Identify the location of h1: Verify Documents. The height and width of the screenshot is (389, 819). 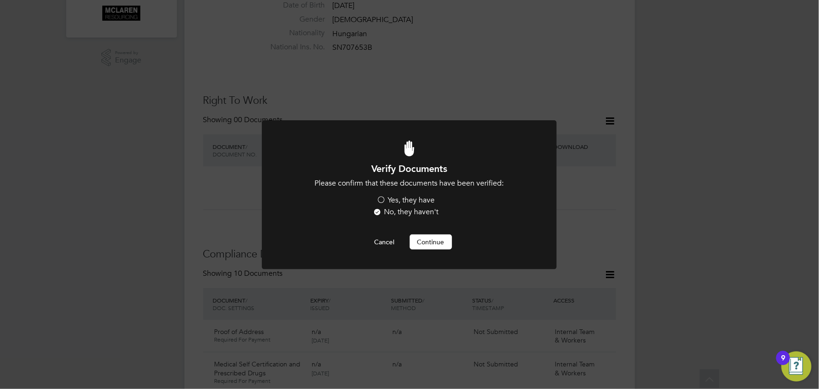
(409, 169).